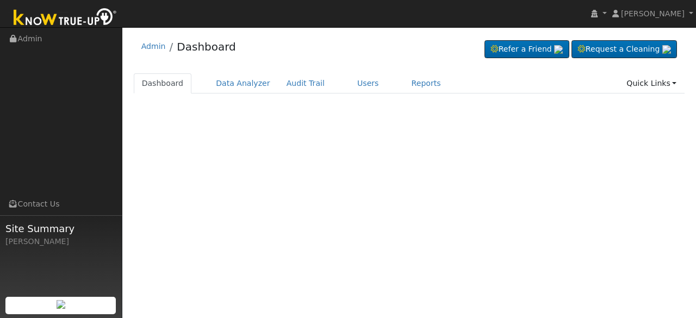  What do you see at coordinates (153, 46) in the screenshot?
I see `a: Admin` at bounding box center [153, 46].